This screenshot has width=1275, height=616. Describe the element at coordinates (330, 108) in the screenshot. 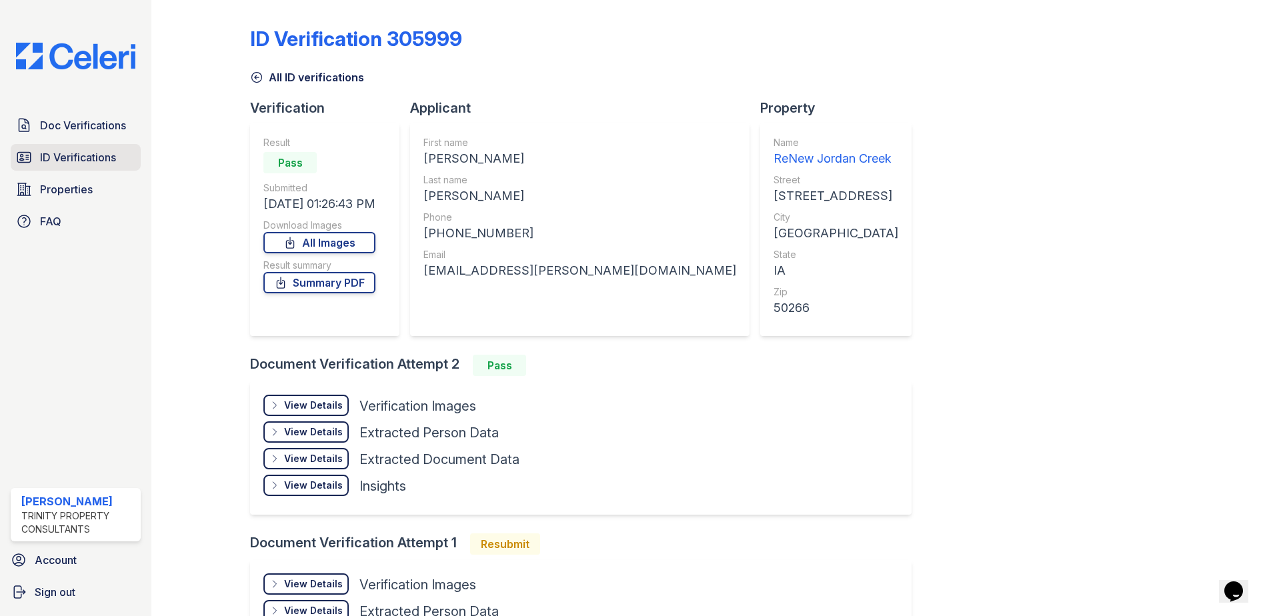

I see `div: Verification` at that location.